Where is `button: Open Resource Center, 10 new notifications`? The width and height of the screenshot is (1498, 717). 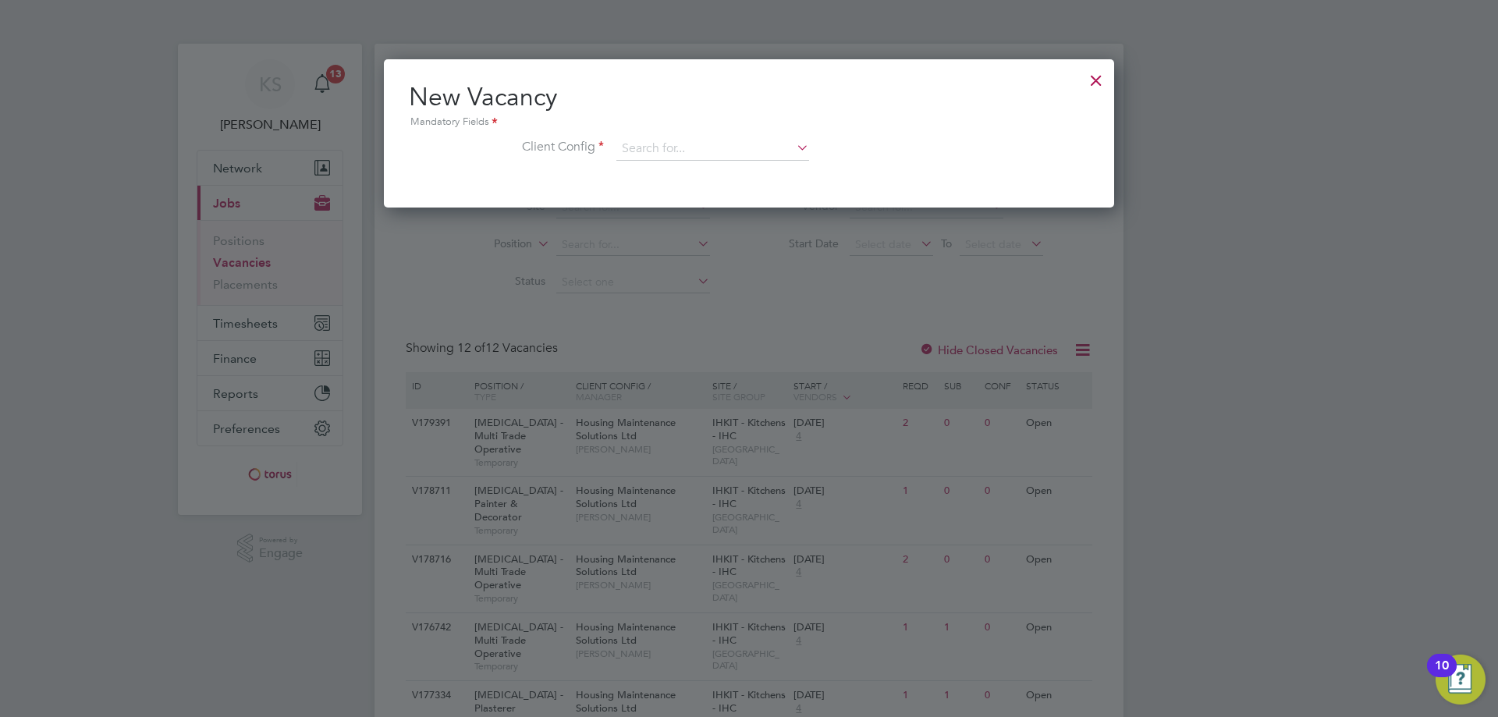 button: Open Resource Center, 10 new notifications is located at coordinates (1460, 679).